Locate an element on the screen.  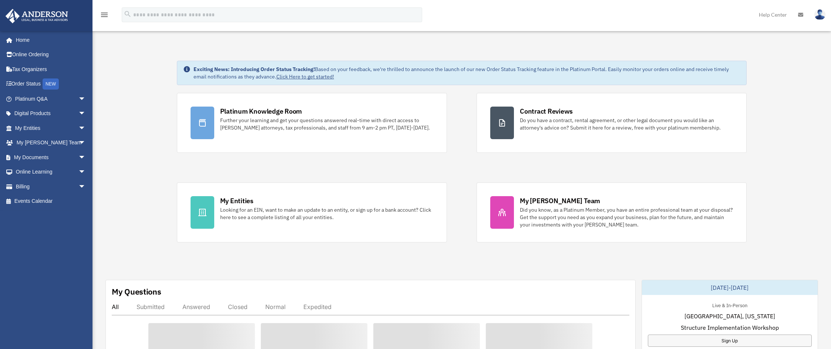
a: Digital Productsarrow_drop_down is located at coordinates (51, 114).